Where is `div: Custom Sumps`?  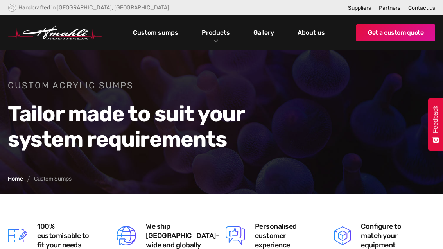 div: Custom Sumps is located at coordinates (53, 179).